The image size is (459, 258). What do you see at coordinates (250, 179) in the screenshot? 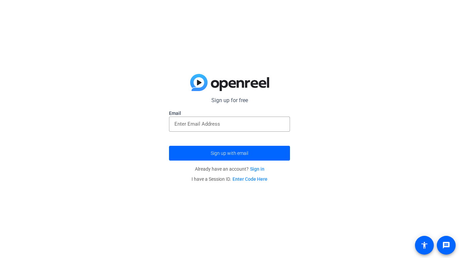
I see `a: Enter Code Here` at bounding box center [250, 179].